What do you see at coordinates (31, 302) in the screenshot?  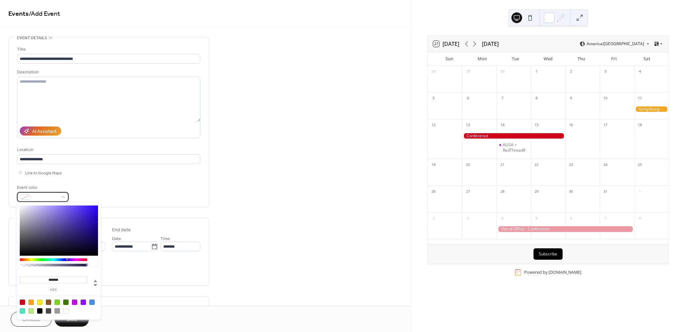 I see `div: #F5A623` at bounding box center [31, 302].